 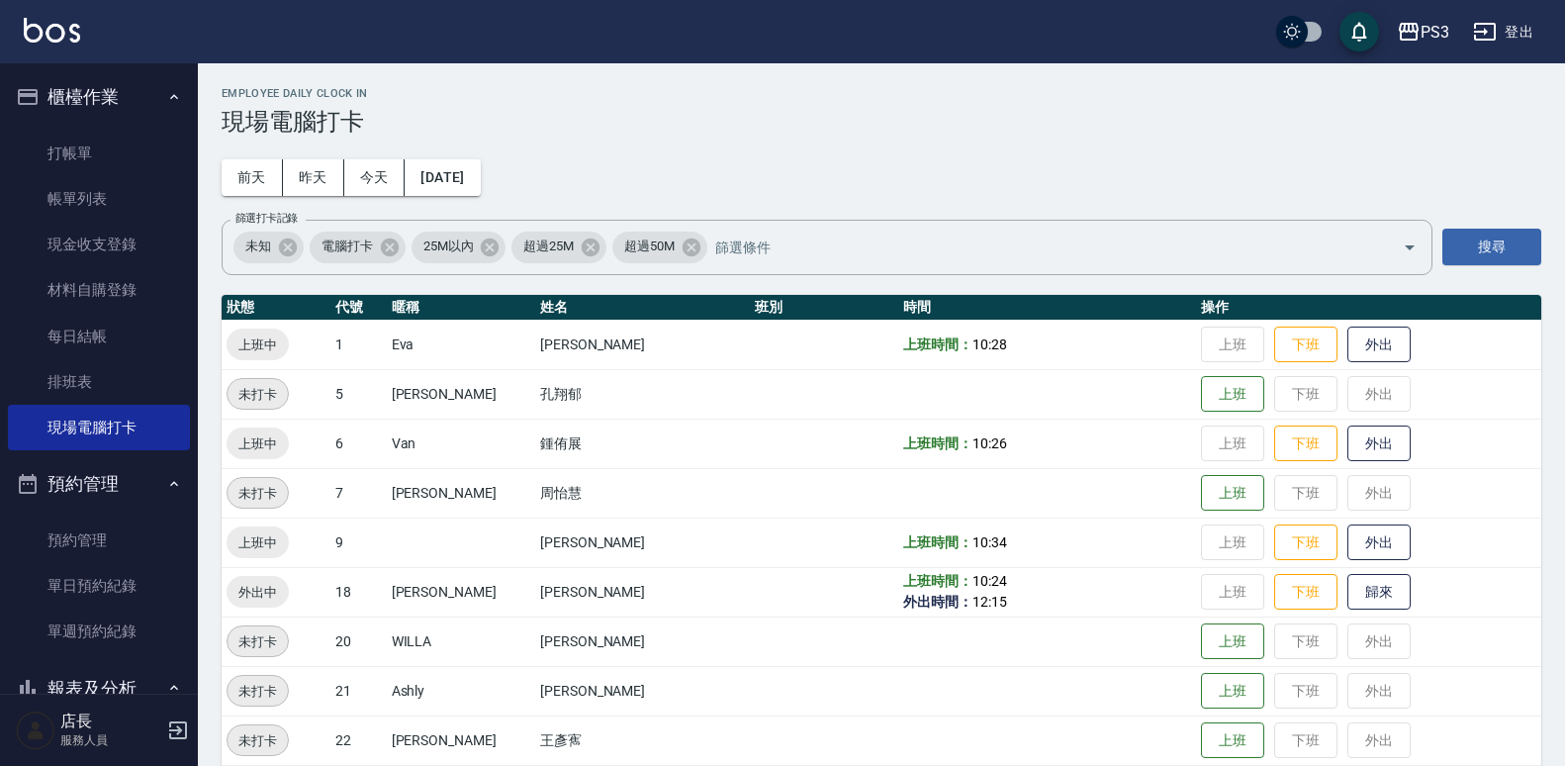 I want to click on button: 櫃檯作業, so click(x=99, y=97).